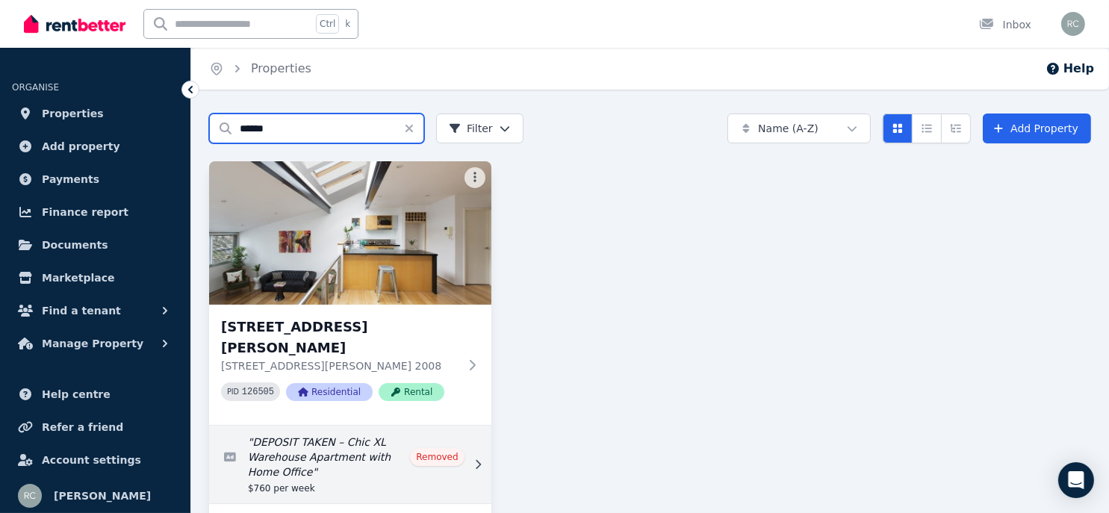  I want to click on span: ORGANISE, so click(35, 87).